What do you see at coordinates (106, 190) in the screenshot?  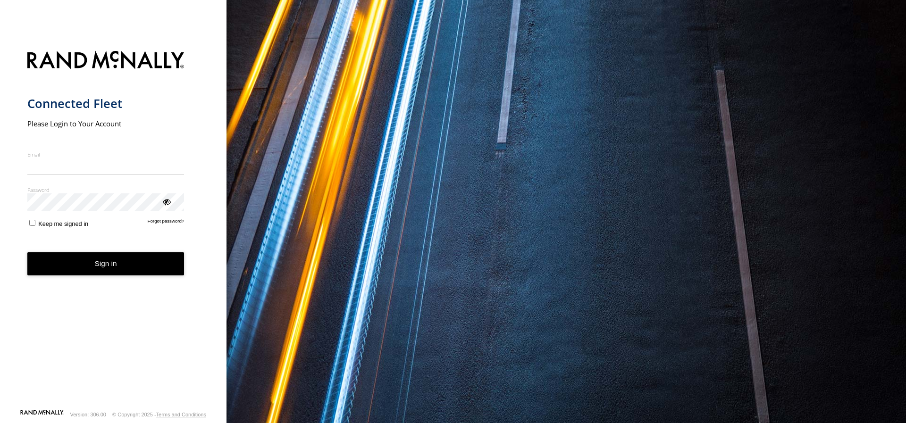 I see `label: Password` at bounding box center [106, 190].